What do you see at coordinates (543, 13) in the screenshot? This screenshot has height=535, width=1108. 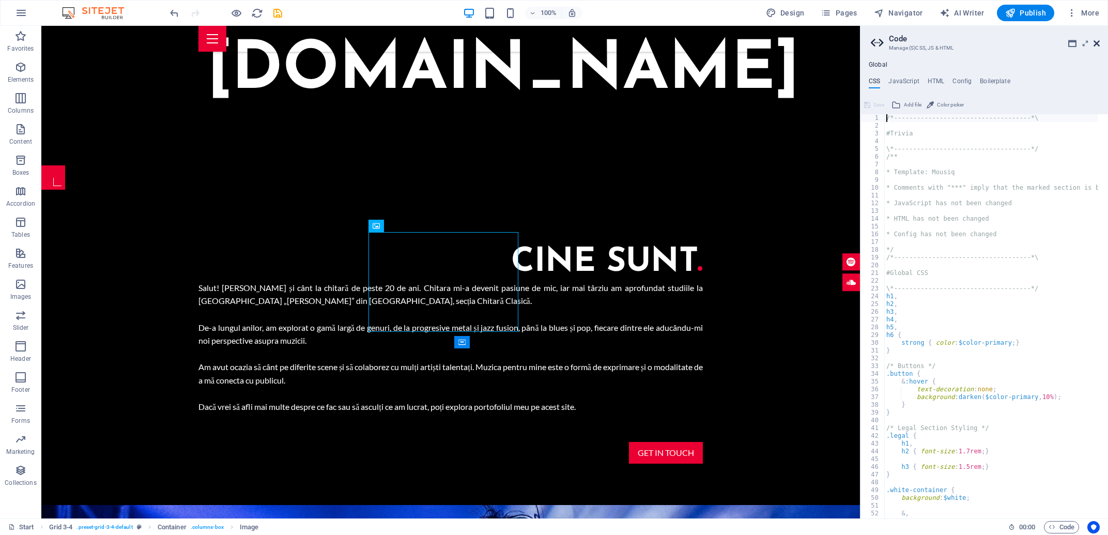 I see `button: 100%` at bounding box center [543, 13].